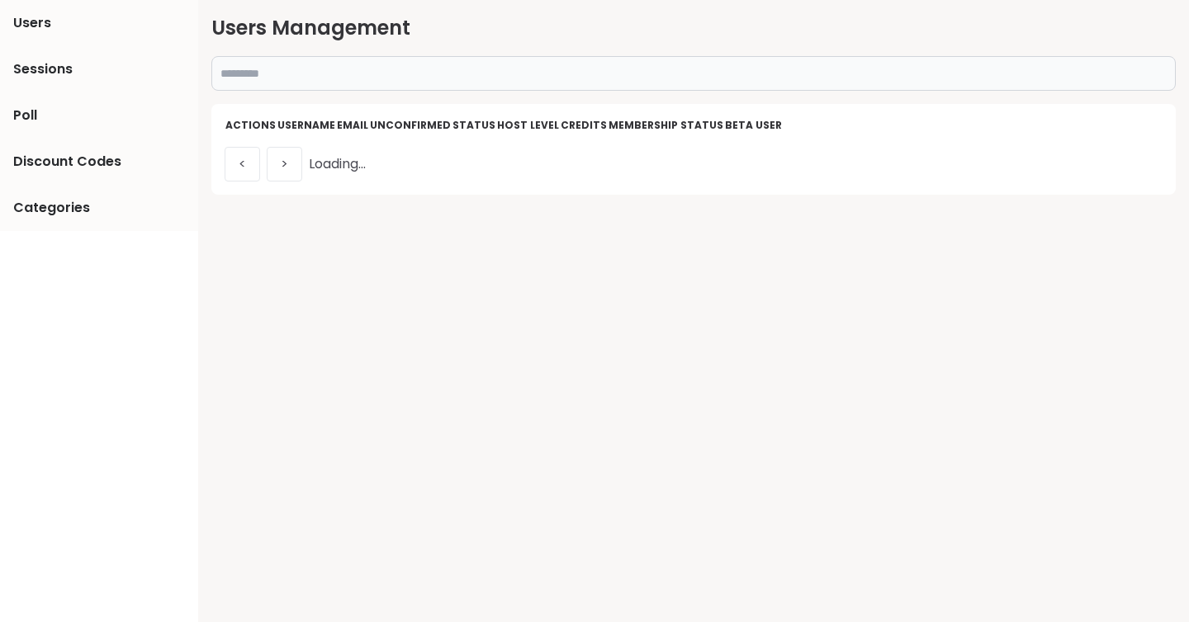 The height and width of the screenshot is (622, 1189). What do you see at coordinates (43, 69) in the screenshot?
I see `span: Sessions` at bounding box center [43, 69].